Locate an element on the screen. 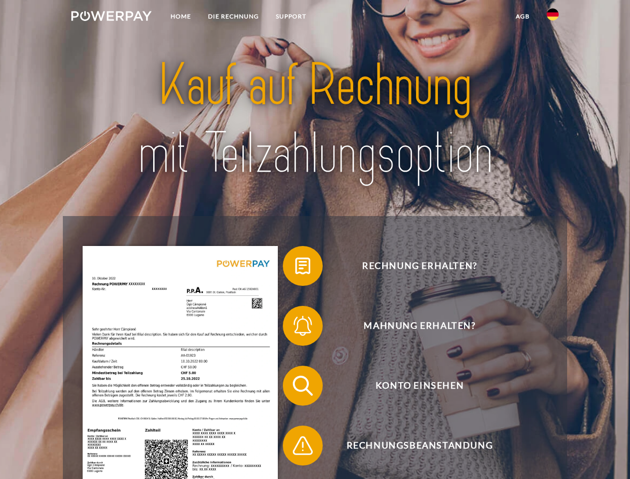  span: Rechnung erhalten? is located at coordinates (420, 266).